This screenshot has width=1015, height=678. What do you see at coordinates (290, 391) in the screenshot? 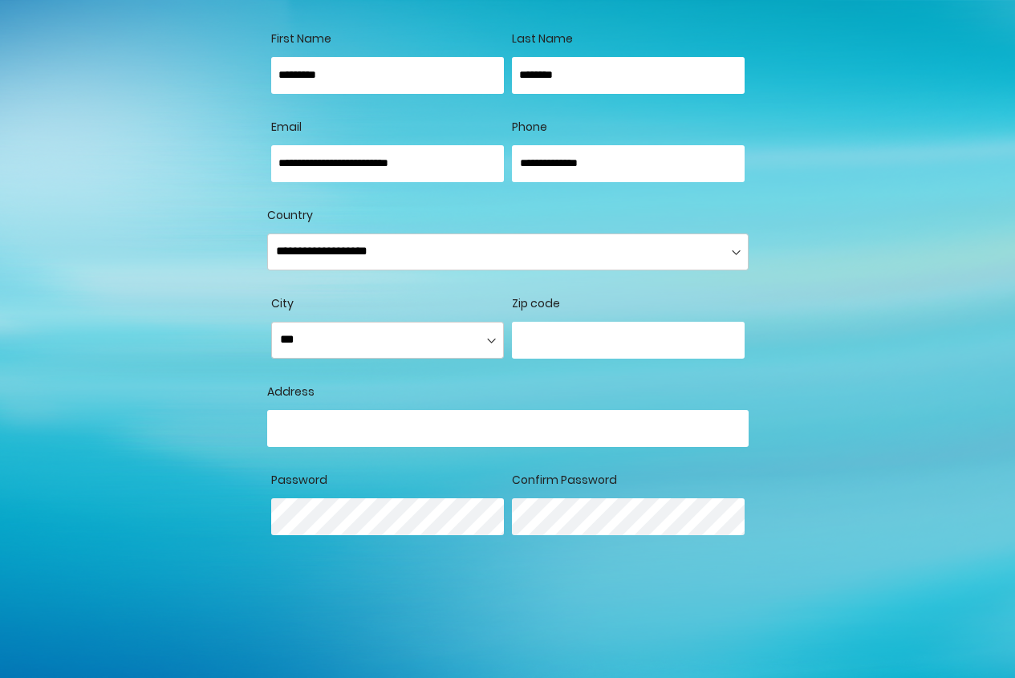
I see `span: Address` at bounding box center [290, 391].